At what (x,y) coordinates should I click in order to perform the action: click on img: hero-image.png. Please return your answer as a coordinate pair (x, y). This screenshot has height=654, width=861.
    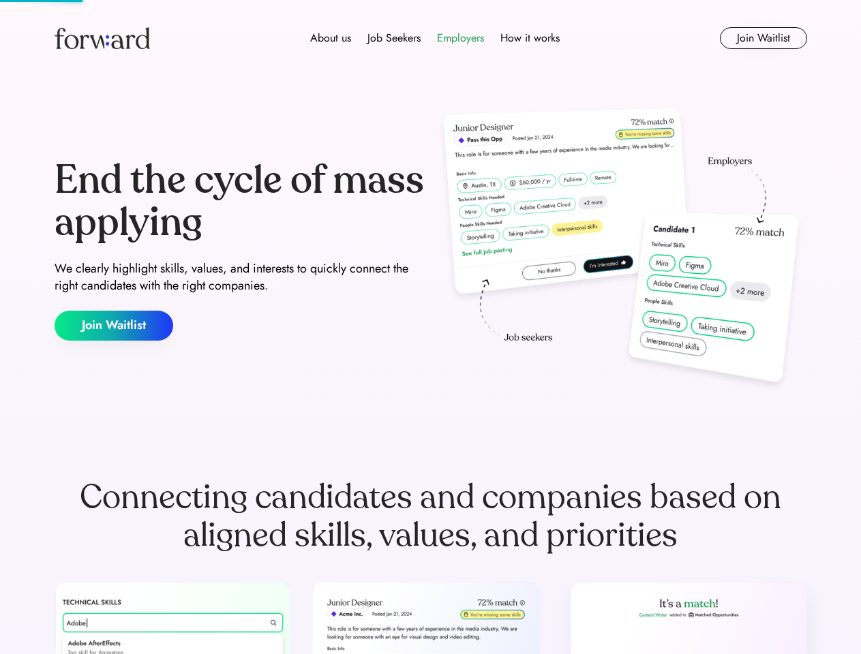
    Looking at the image, I should click on (622, 250).